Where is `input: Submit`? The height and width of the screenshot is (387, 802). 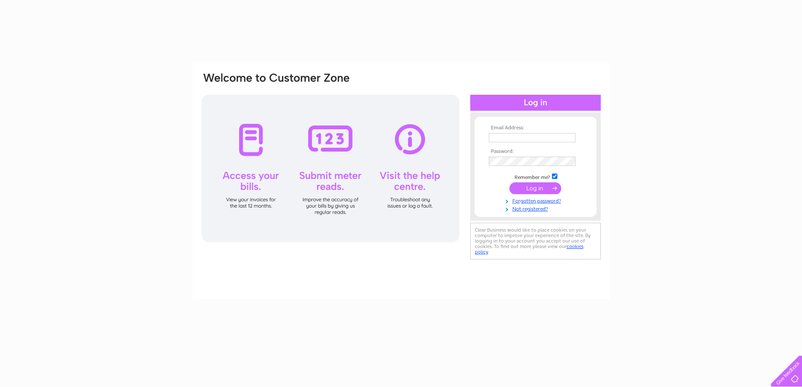 input: Submit is located at coordinates (535, 188).